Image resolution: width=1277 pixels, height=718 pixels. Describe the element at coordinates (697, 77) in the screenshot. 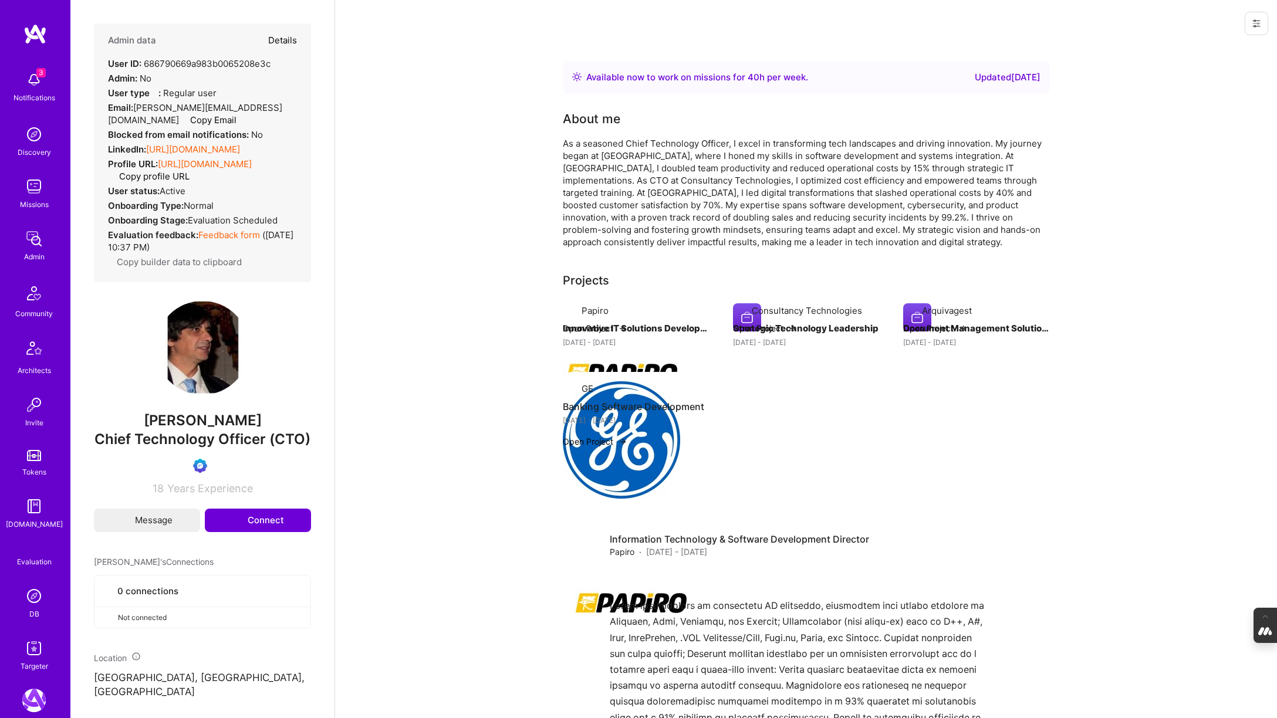

I see `div: Available now to work on missions for h per week .` at that location.